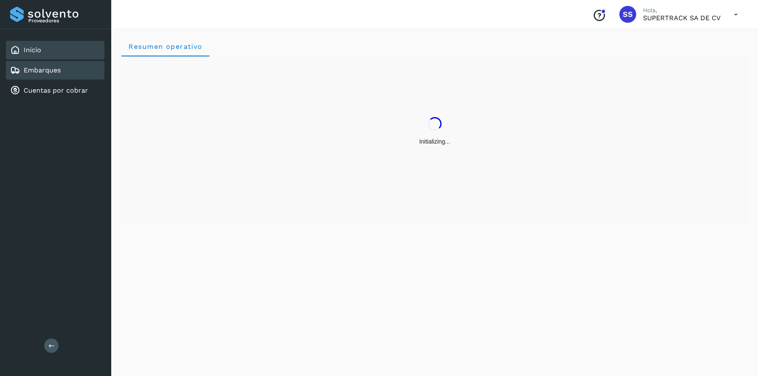 The width and height of the screenshot is (758, 376). Describe the element at coordinates (32, 50) in the screenshot. I see `a: Inicio` at that location.